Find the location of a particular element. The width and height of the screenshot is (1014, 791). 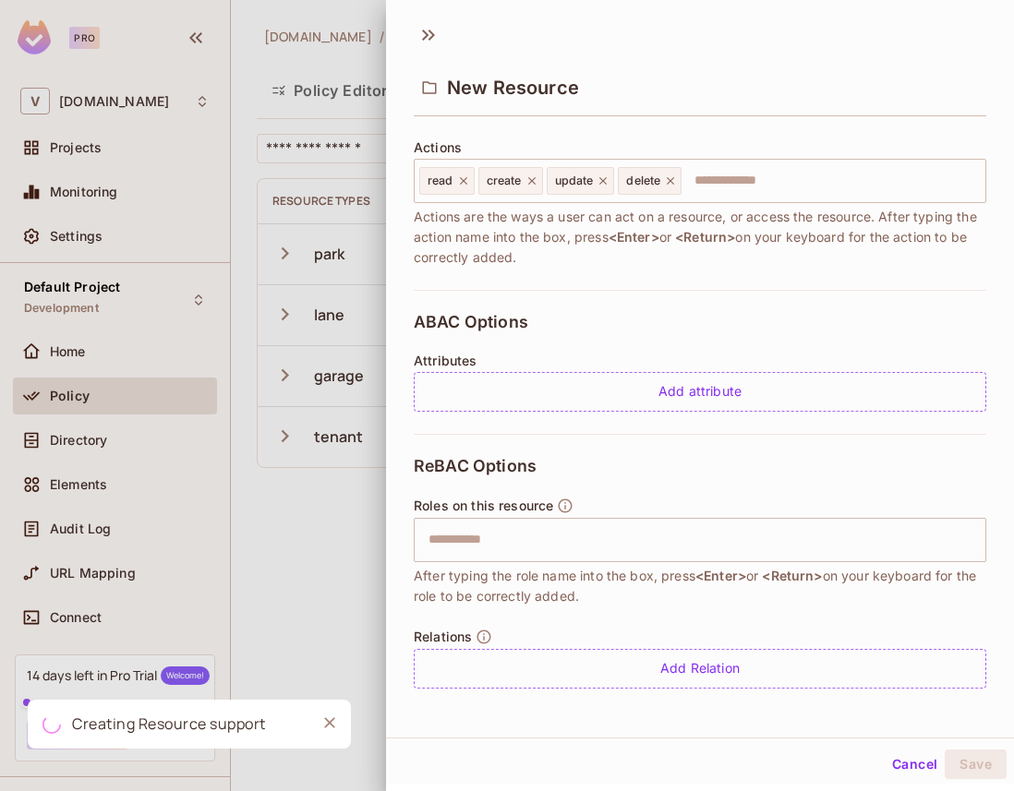

span: Roles on this resource is located at coordinates (483, 506).